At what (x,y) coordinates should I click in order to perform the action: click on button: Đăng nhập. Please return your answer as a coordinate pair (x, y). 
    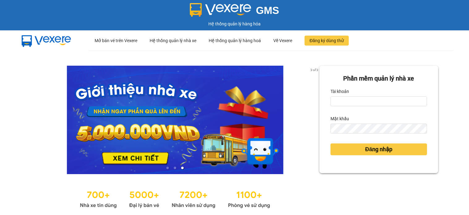
    Looking at the image, I should click on (379, 149).